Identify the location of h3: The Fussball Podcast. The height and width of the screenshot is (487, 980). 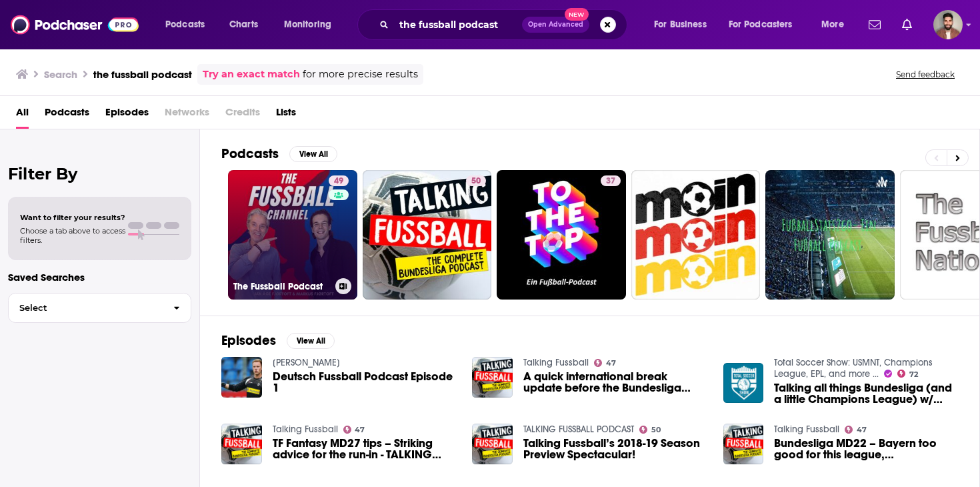
(281, 286).